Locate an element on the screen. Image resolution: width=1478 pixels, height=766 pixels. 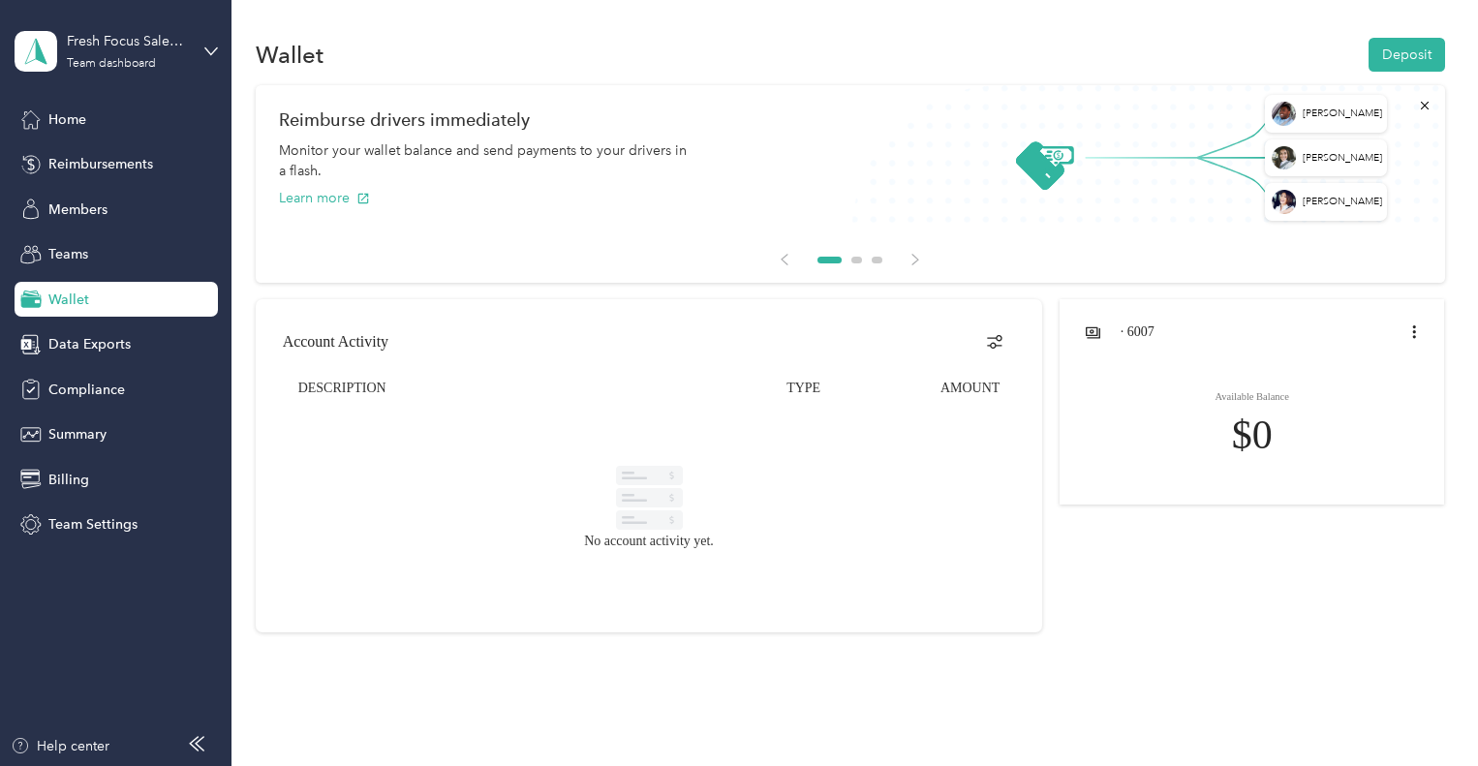
span: Members is located at coordinates (77, 209).